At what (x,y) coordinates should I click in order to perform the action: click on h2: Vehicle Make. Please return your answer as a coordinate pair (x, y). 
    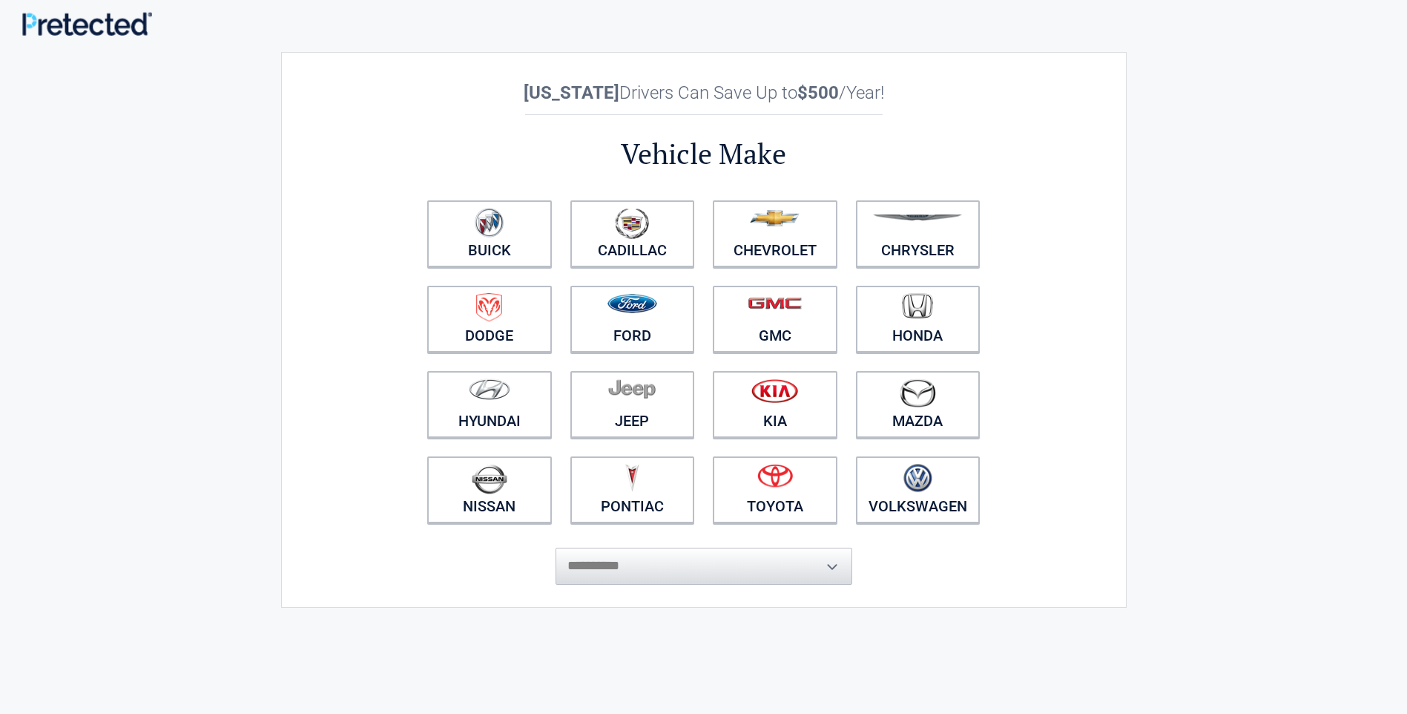
    Looking at the image, I should click on (704, 154).